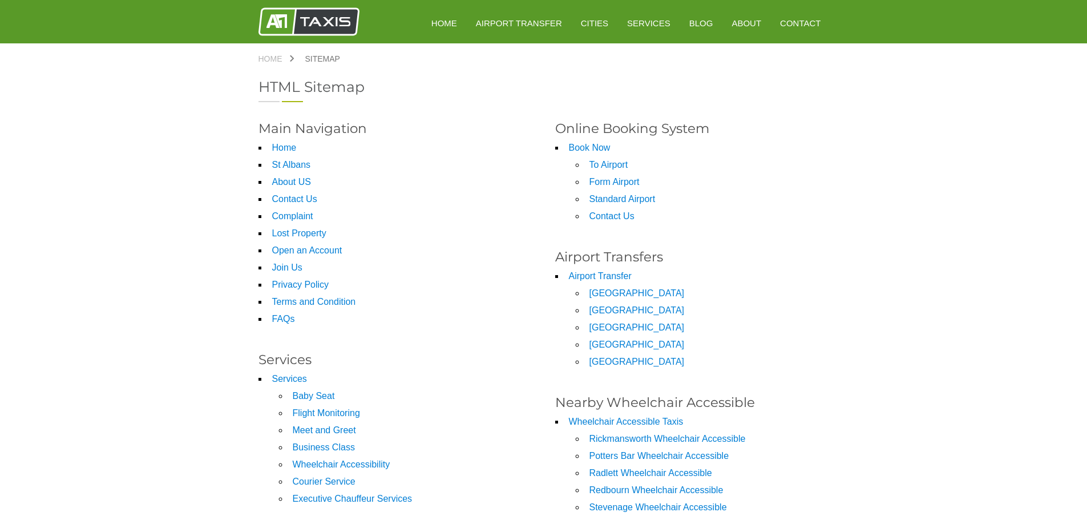 The image size is (1087, 520). What do you see at coordinates (314, 301) in the screenshot?
I see `a: Terms and Condition` at bounding box center [314, 301].